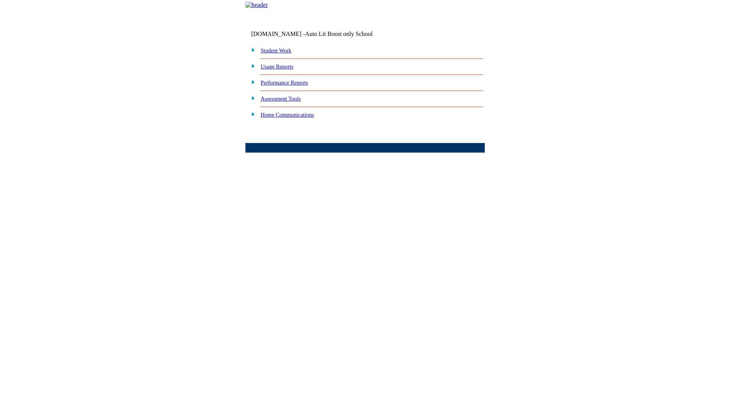  I want to click on a: Assessment Tools, so click(281, 99).